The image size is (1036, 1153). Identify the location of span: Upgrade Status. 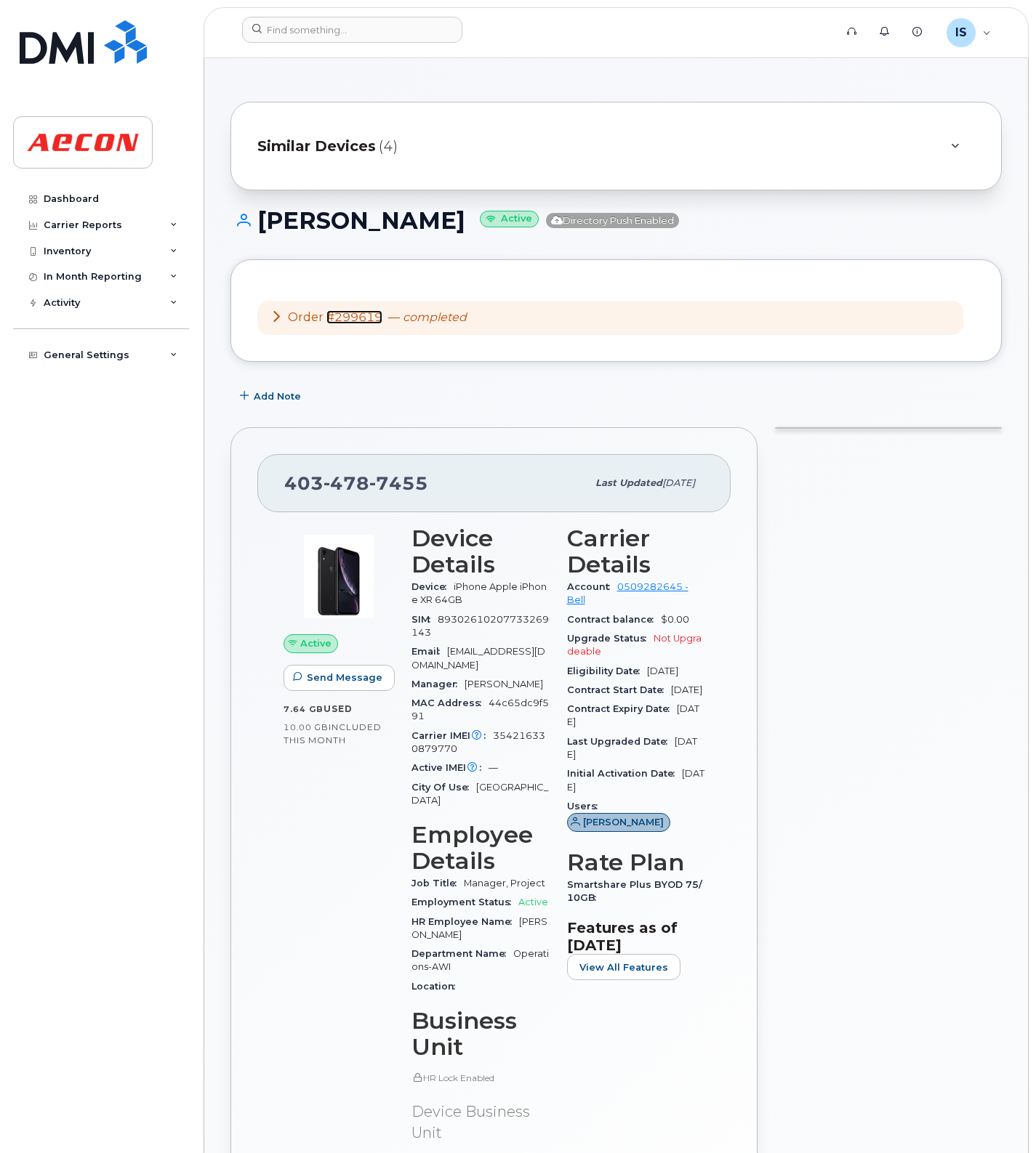
(610, 638).